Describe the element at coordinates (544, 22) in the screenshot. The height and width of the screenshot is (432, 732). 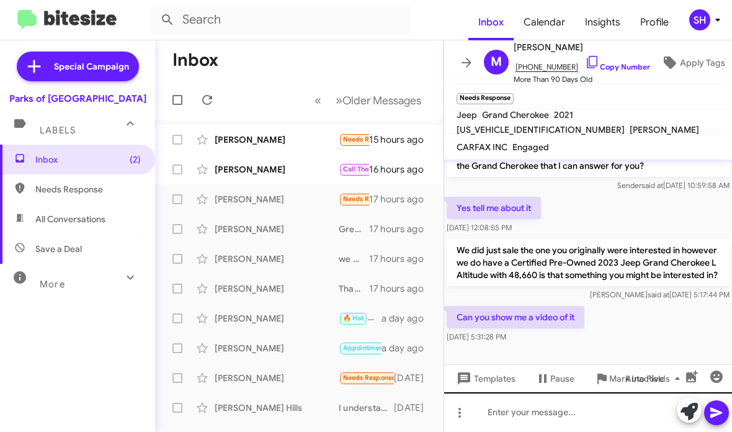
I see `a: Calendar` at that location.